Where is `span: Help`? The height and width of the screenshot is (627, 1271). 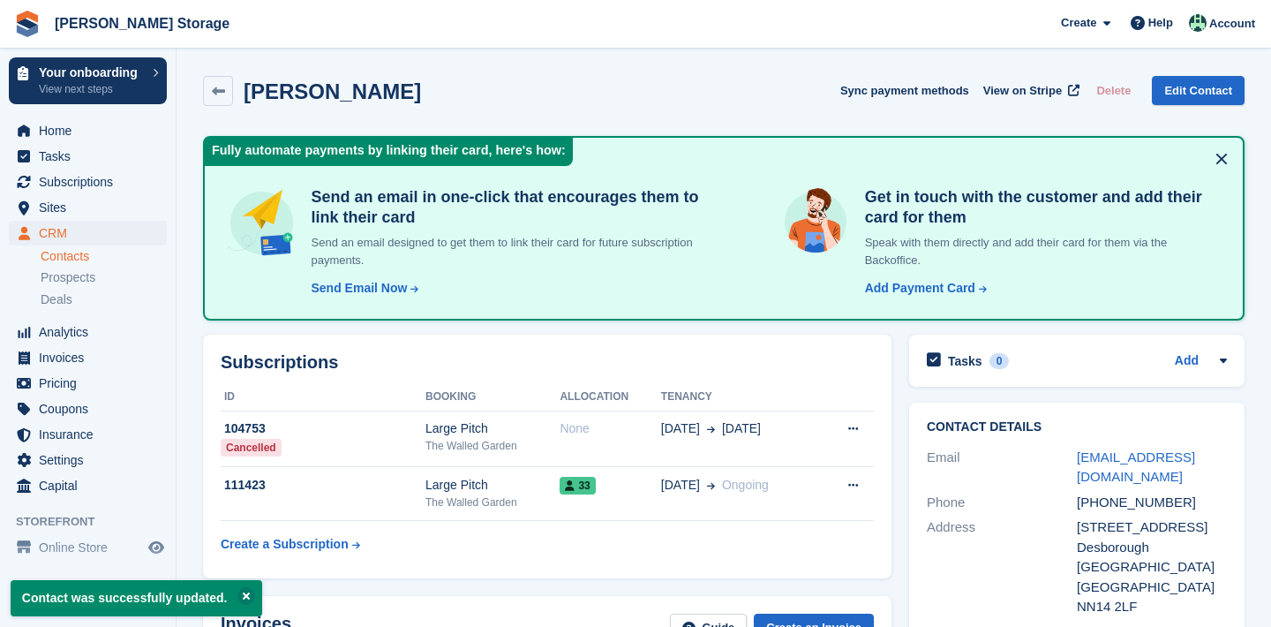 span: Help is located at coordinates (1160, 23).